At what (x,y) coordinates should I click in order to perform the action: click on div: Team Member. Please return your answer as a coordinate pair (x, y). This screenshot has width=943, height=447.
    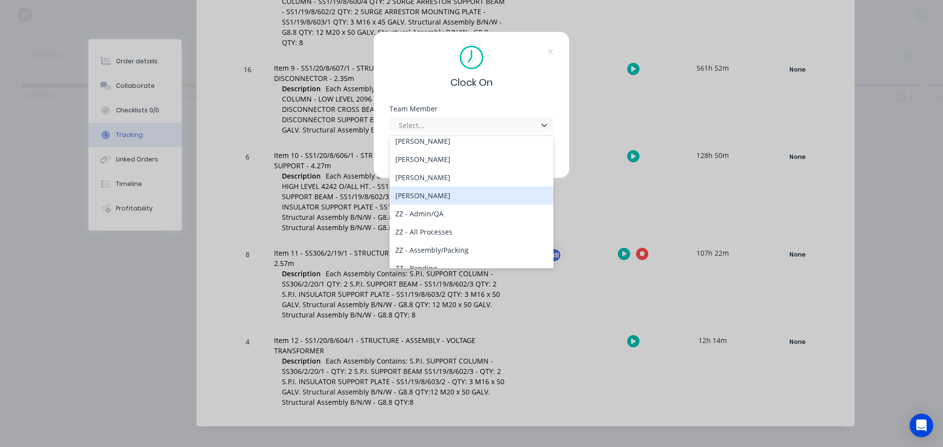
    Looking at the image, I should click on (471, 109).